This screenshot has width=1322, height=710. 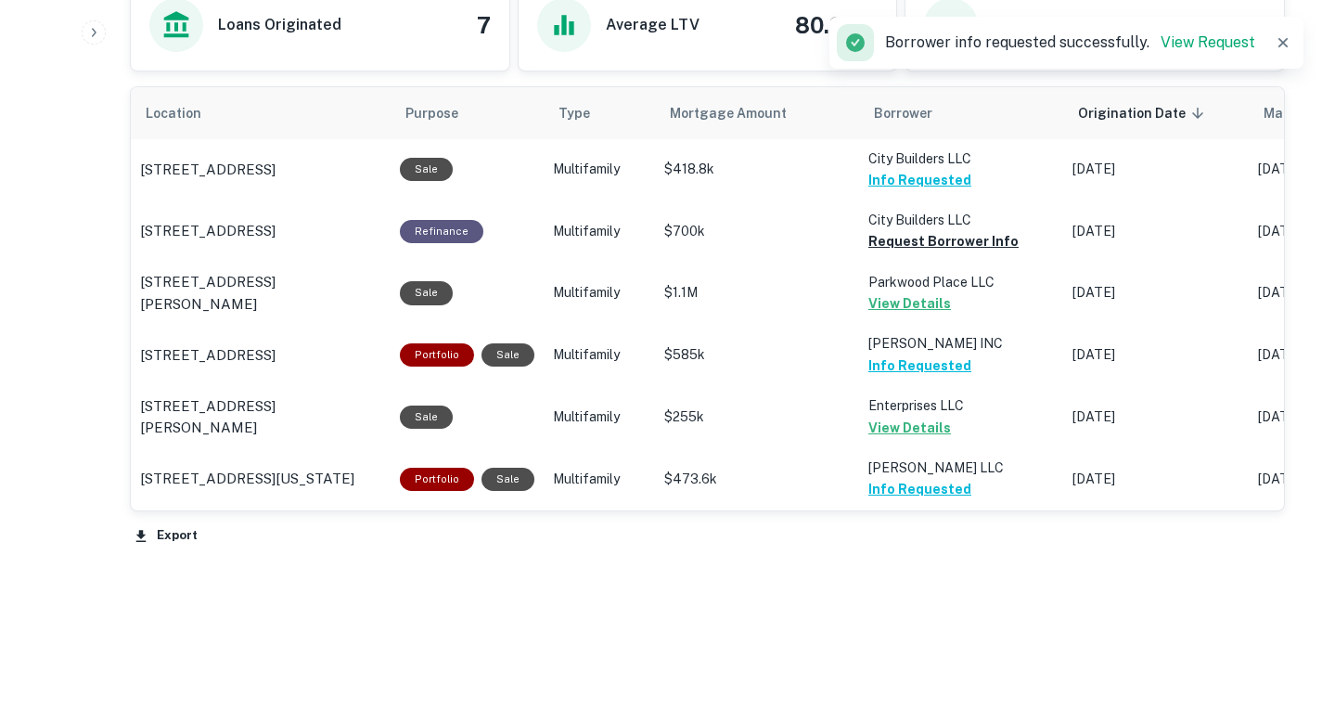 I want to click on p: $255k, so click(x=757, y=417).